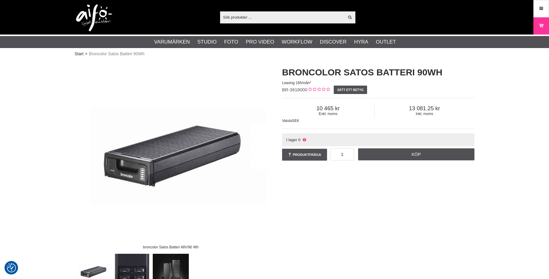  What do you see at coordinates (171, 156) in the screenshot?
I see `img: broncolor Satos Batteri 48V/90 Wh` at bounding box center [171, 156].